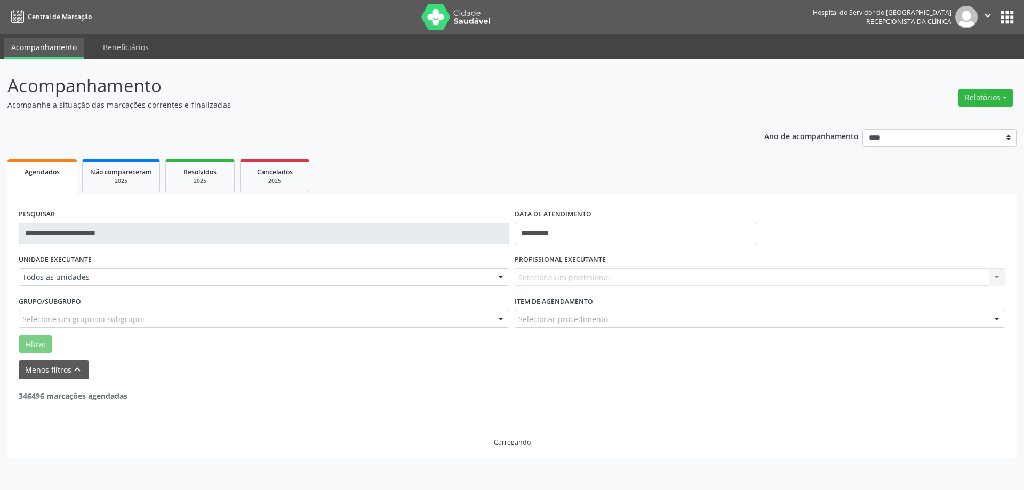 This screenshot has width=1024, height=490. I want to click on a: Beneficiários, so click(126, 47).